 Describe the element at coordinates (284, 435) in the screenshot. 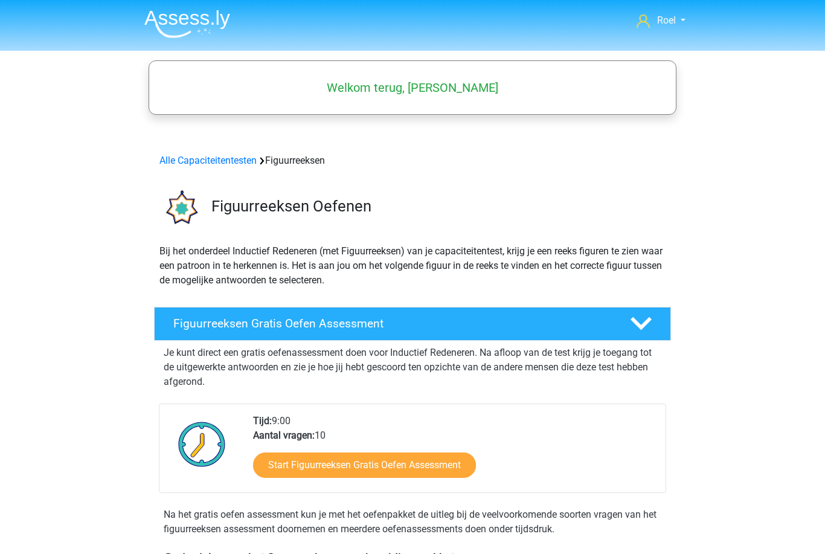

I see `b: Aantal vragen:` at that location.